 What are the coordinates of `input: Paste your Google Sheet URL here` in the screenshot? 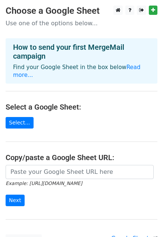 It's located at (79, 172).